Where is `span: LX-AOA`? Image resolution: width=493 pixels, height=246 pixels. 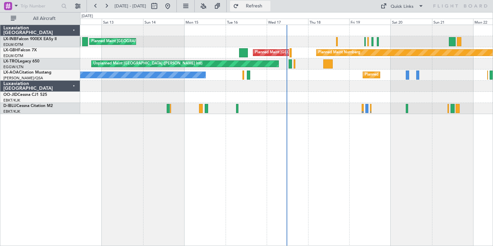
span: LX-AOA is located at coordinates (11, 72).